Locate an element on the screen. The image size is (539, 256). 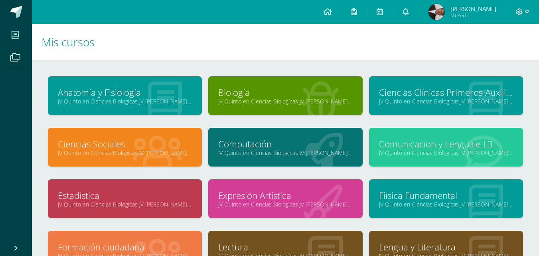
a: Anatomía y Fisiología is located at coordinates (125, 92).